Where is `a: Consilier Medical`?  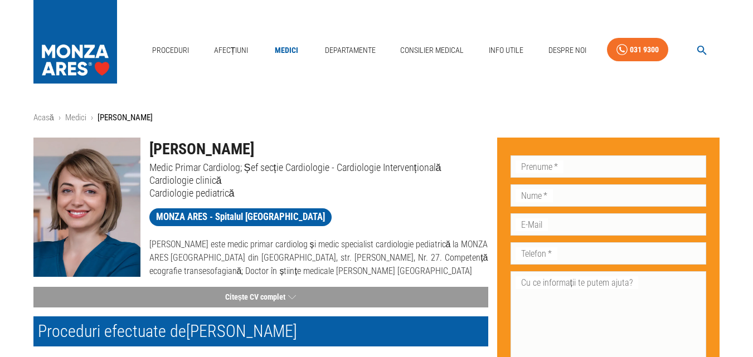
a: Consilier Medical is located at coordinates (432, 50).